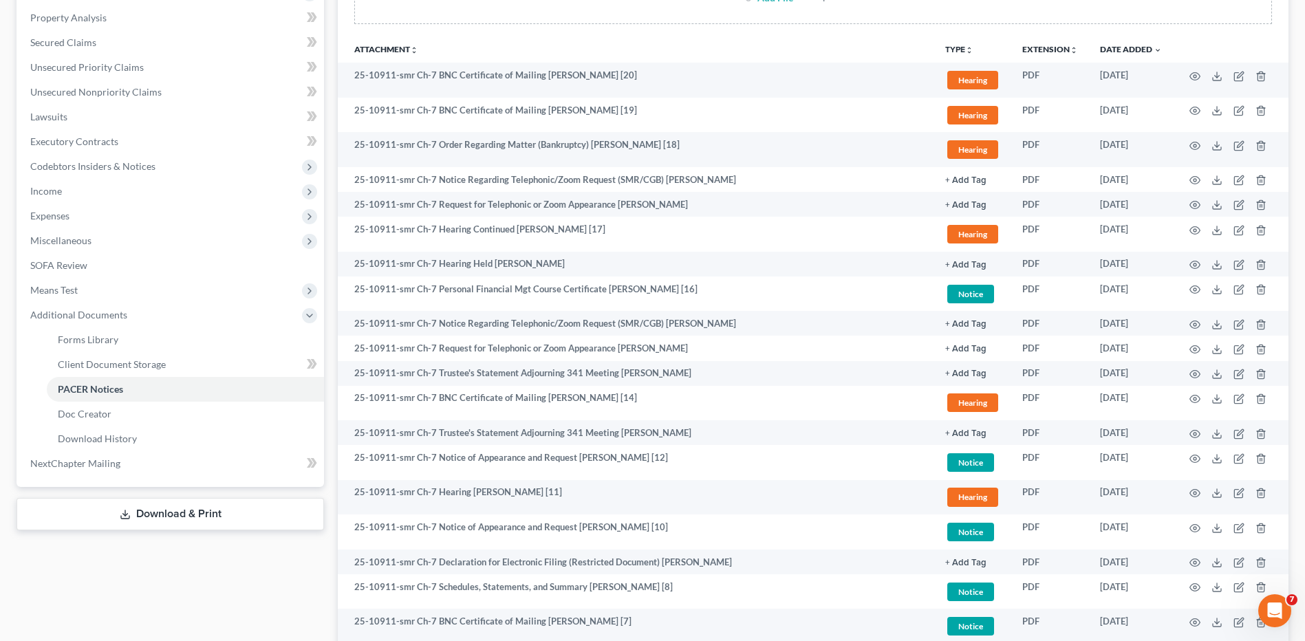 The height and width of the screenshot is (641, 1305). I want to click on span: Miscellaneous, so click(61, 240).